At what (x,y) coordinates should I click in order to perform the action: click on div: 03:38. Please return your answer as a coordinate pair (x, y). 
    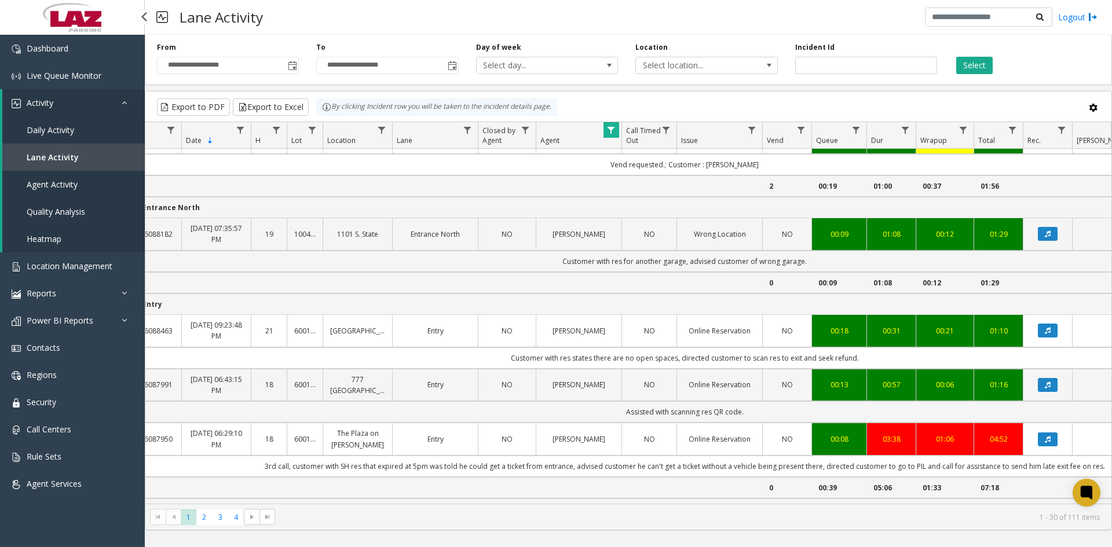
    Looking at the image, I should click on (891, 439).